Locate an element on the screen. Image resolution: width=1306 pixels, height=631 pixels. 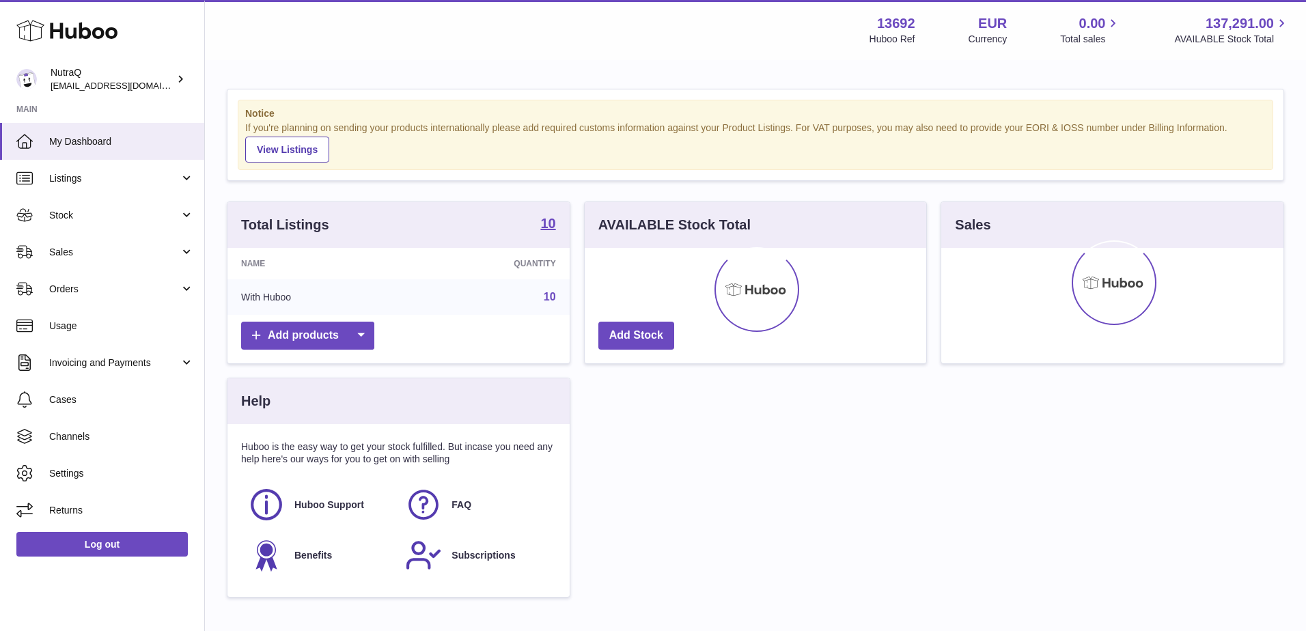
span: Invoicing and Payments is located at coordinates (114, 363).